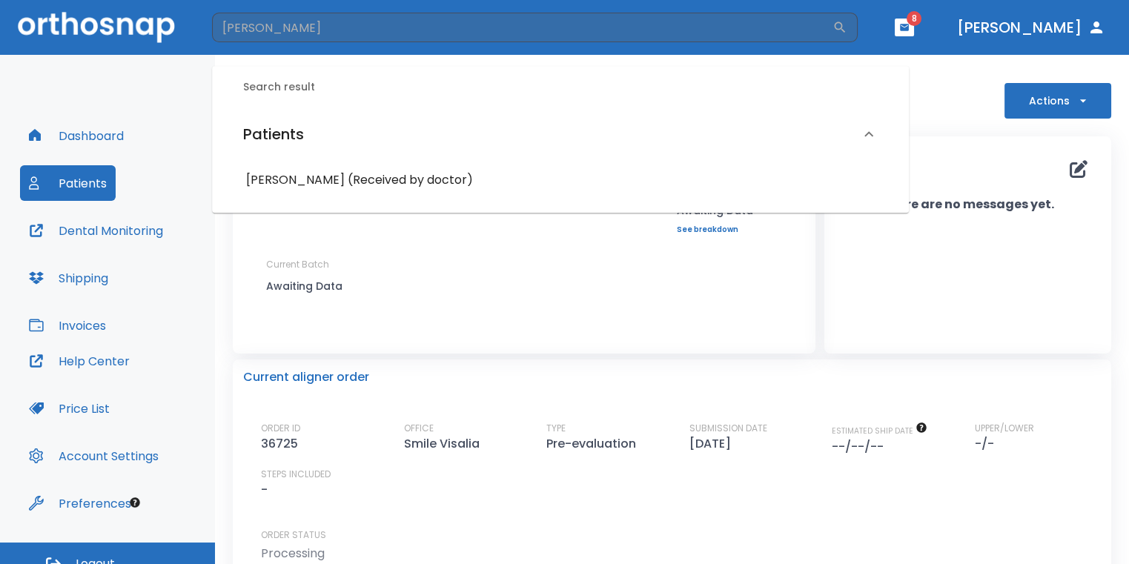 This screenshot has width=1129, height=564. Describe the element at coordinates (306, 377) in the screenshot. I see `p: Current aligner order` at that location.